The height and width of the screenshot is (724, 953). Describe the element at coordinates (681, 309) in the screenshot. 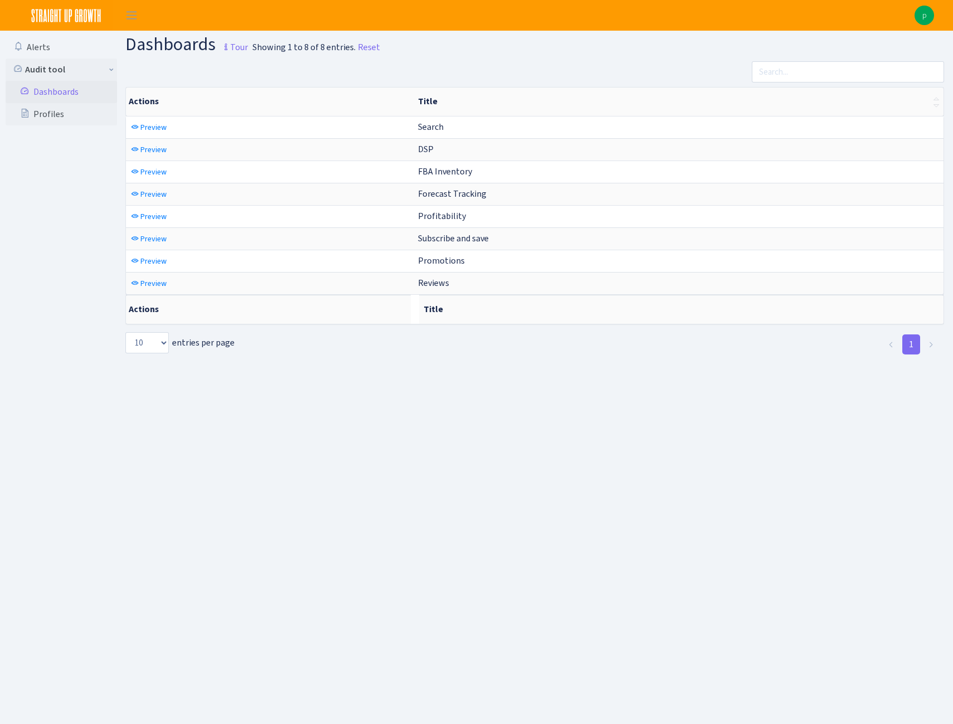

I see `th: Title` at that location.